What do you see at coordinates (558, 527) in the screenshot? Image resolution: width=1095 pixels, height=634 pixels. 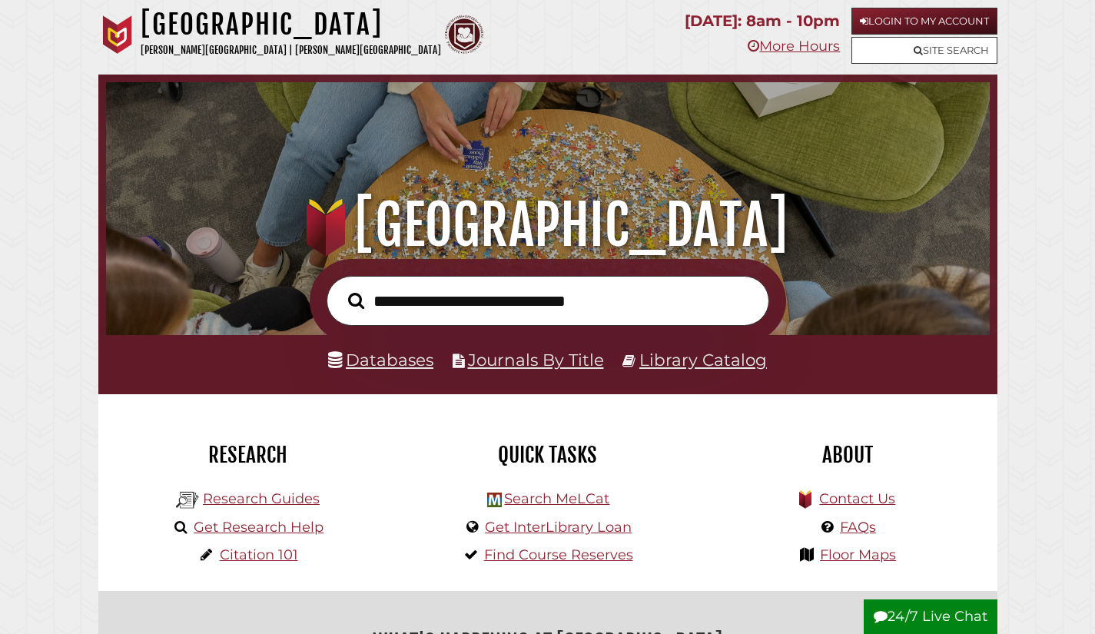 I see `a: Get InterLibrary Loan` at bounding box center [558, 527].